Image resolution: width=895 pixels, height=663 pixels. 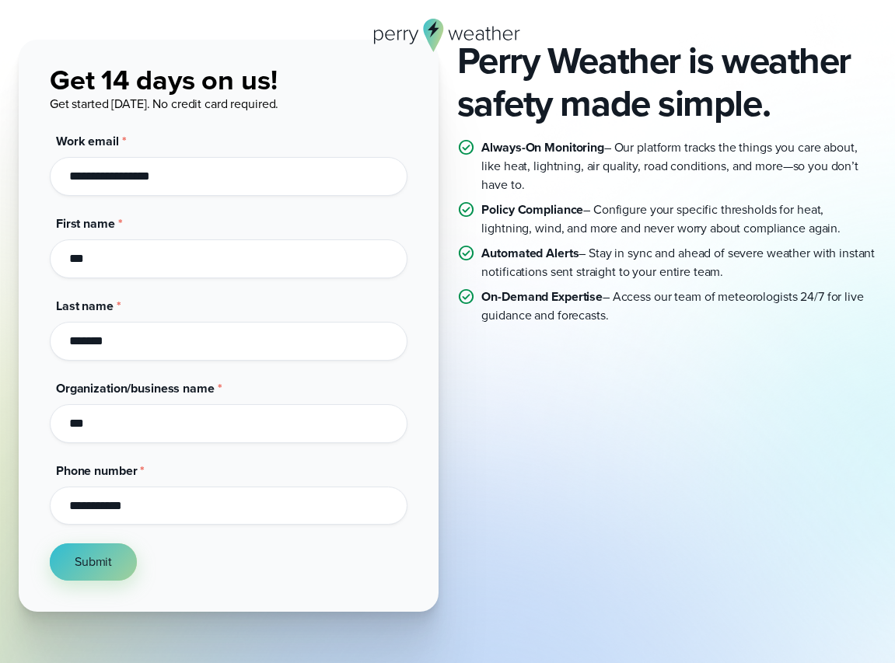 What do you see at coordinates (163, 79) in the screenshot?
I see `span: Get 14 days on us!` at bounding box center [163, 79].